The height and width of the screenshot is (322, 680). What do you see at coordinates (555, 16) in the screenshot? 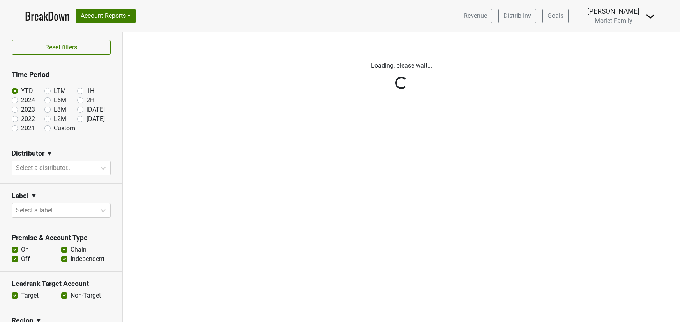
I see `a: Goals` at bounding box center [555, 16].